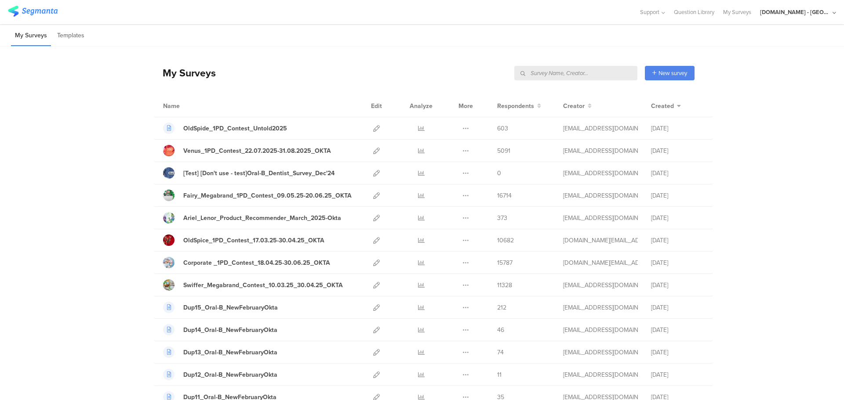 This screenshot has height=400, width=844. I want to click on span: 16714, so click(504, 196).